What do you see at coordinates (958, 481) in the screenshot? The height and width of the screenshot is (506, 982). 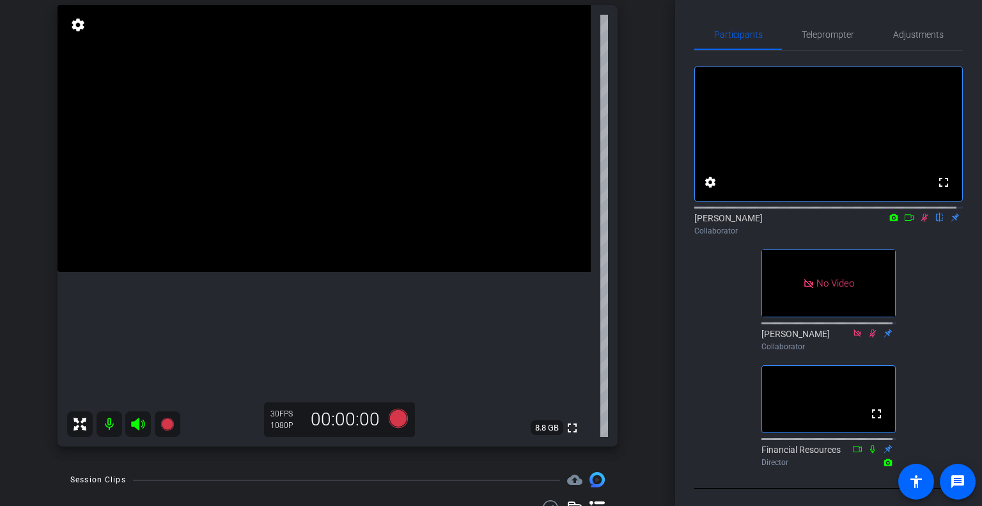 I see `mat-icon: message` at bounding box center [958, 481].